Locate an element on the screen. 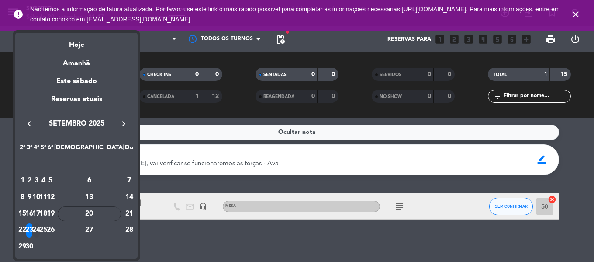 Image resolution: width=594 pixels, height=262 pixels. div: 12 is located at coordinates (50, 197).